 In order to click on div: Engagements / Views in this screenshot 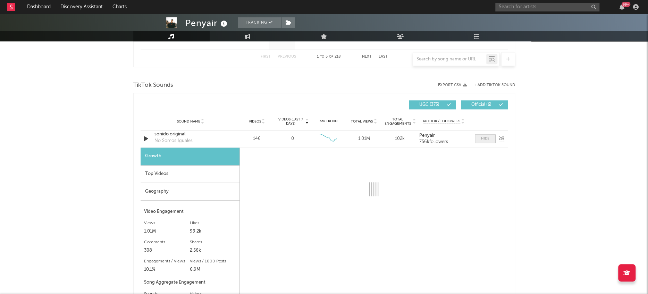, I will do `click(167, 262)`.